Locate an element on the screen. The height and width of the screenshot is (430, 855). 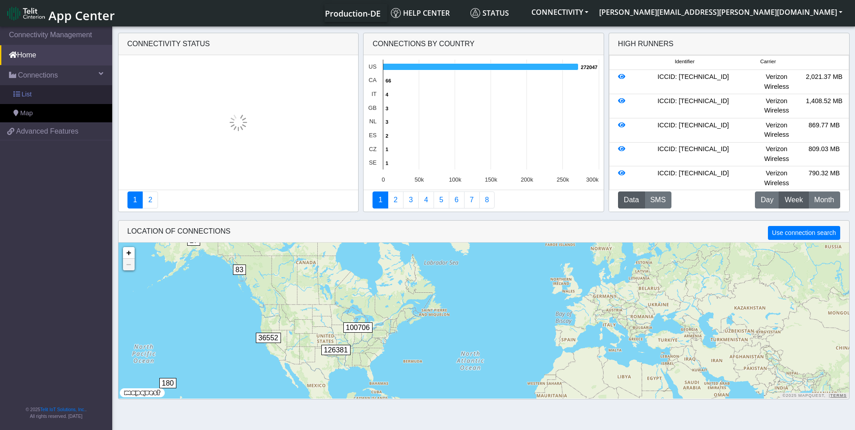
a: Zoom out is located at coordinates (129, 265).